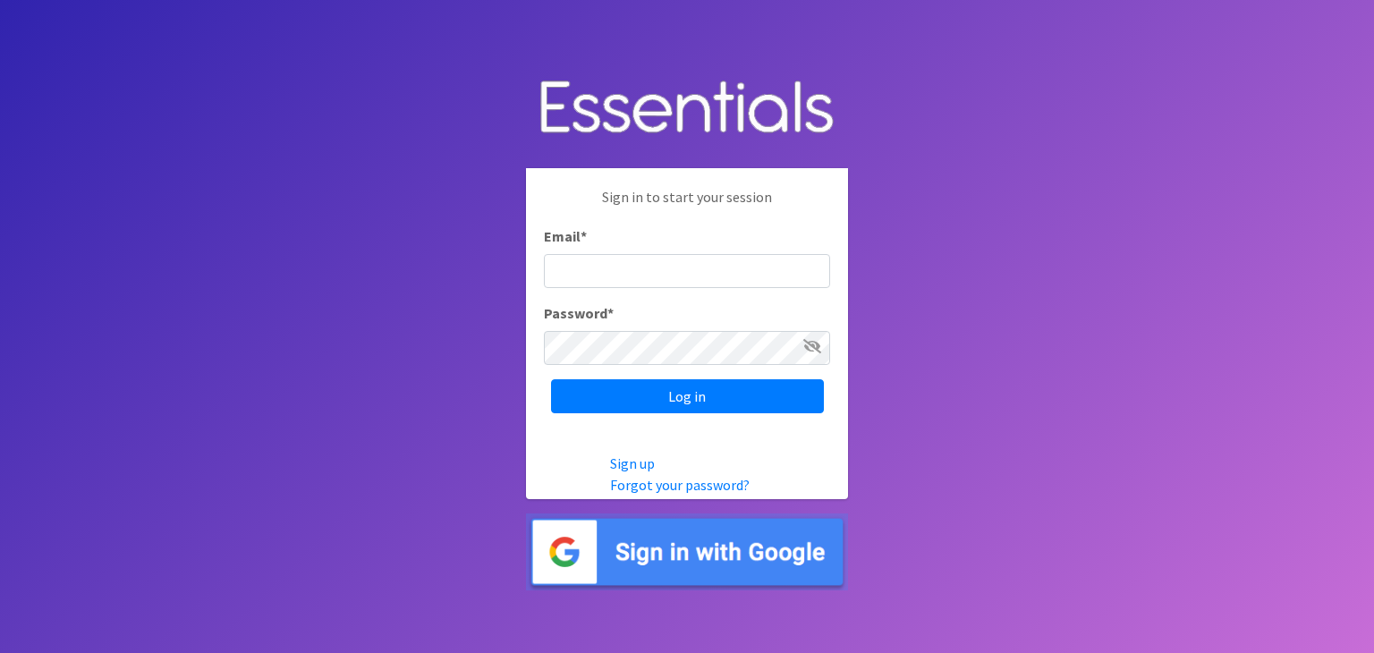  Describe the element at coordinates (579, 313) in the screenshot. I see `label: Password` at that location.